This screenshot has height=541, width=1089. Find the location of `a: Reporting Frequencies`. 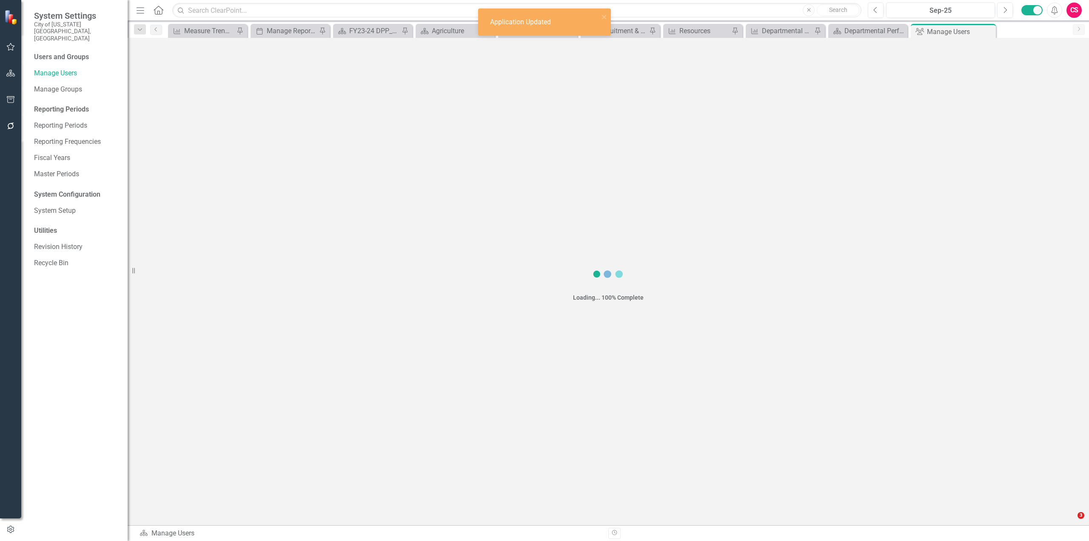

a: Reporting Frequencies is located at coordinates (77, 142).